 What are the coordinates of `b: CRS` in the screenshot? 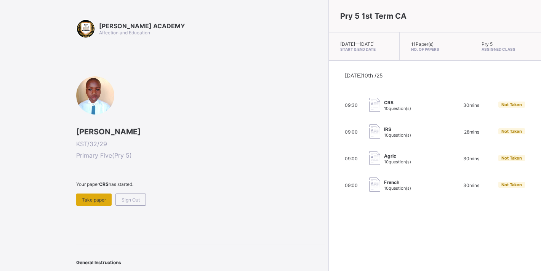 It's located at (104, 184).